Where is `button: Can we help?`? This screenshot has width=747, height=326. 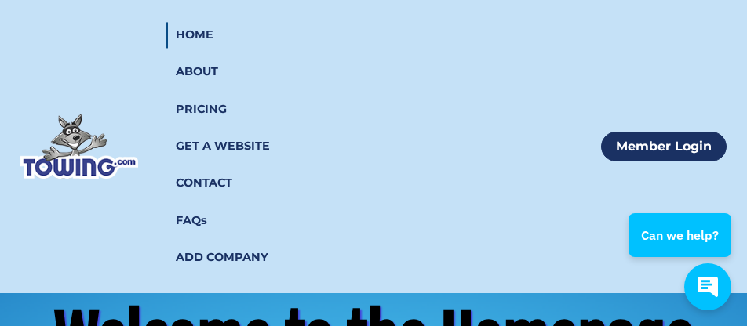 button: Can we help? is located at coordinates (63, 65).